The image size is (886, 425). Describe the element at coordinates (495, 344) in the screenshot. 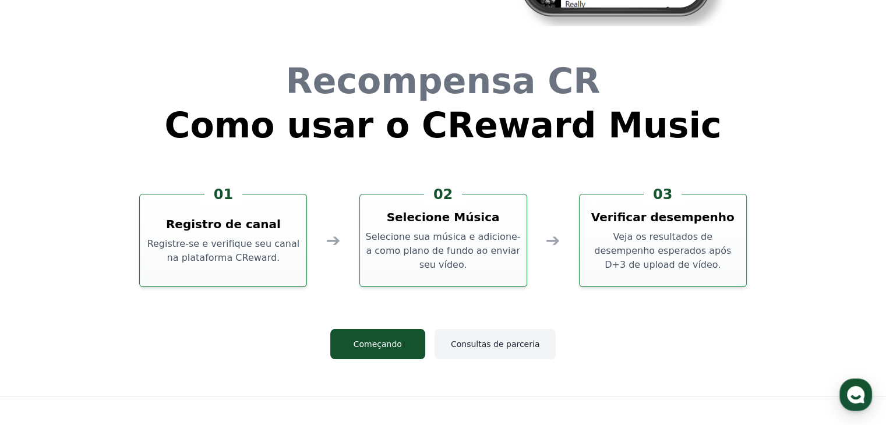

I see `a: Consultas de parceria` at that location.